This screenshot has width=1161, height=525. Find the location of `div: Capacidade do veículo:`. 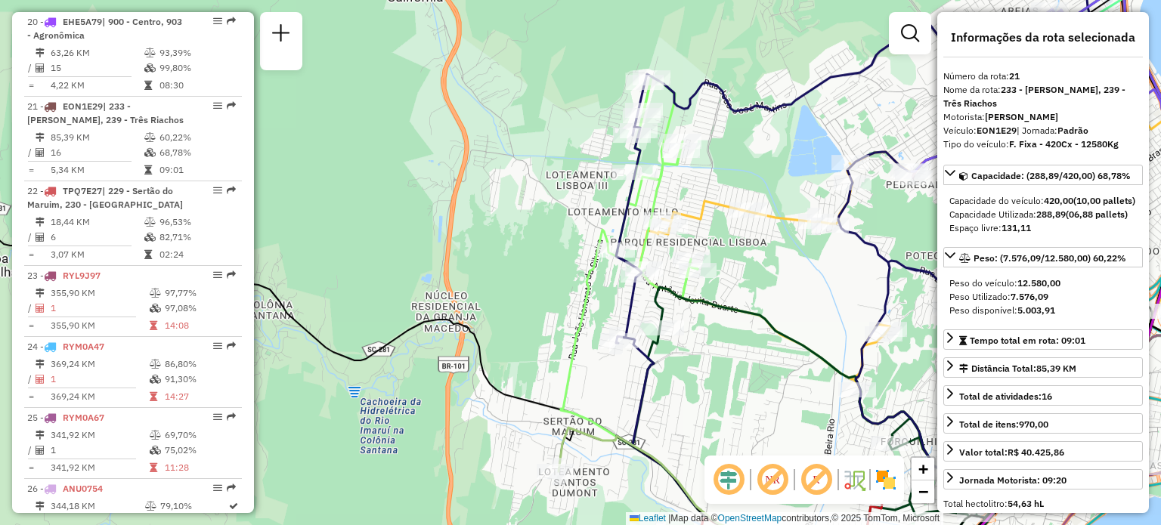

div: Capacidade do veículo: is located at coordinates (1043, 201).